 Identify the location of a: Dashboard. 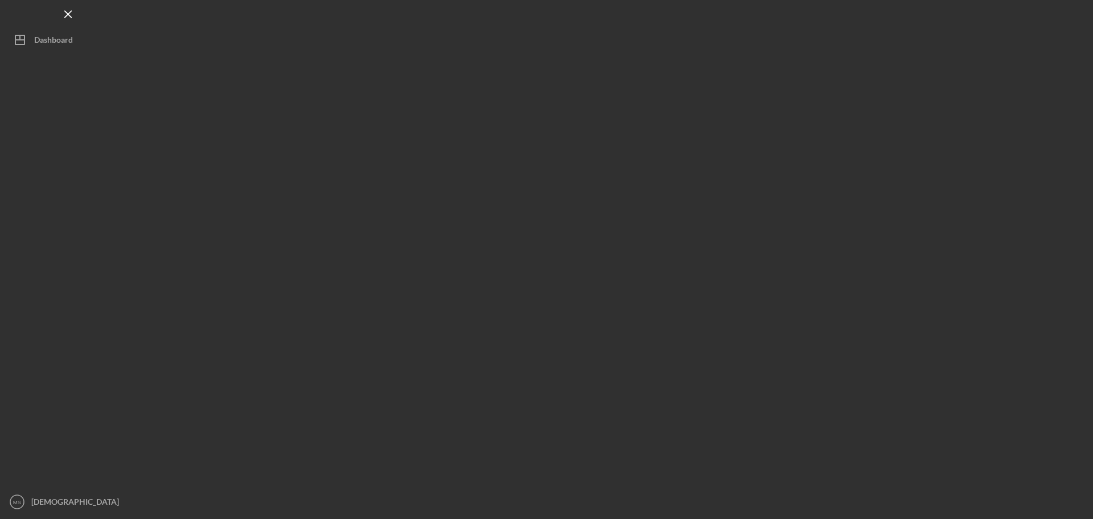
(68, 40).